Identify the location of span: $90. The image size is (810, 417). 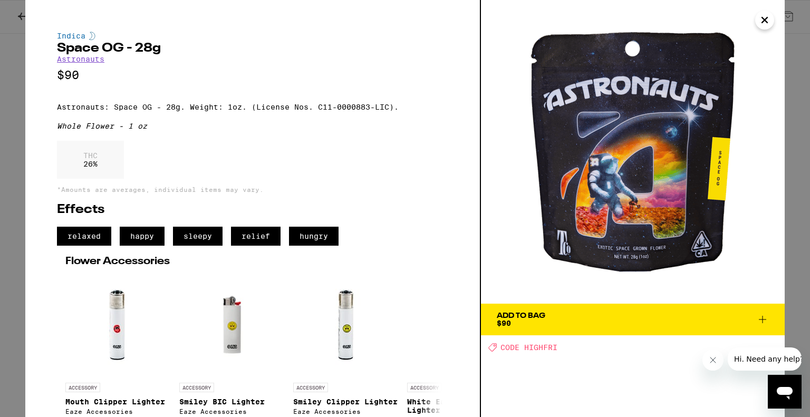
(504, 323).